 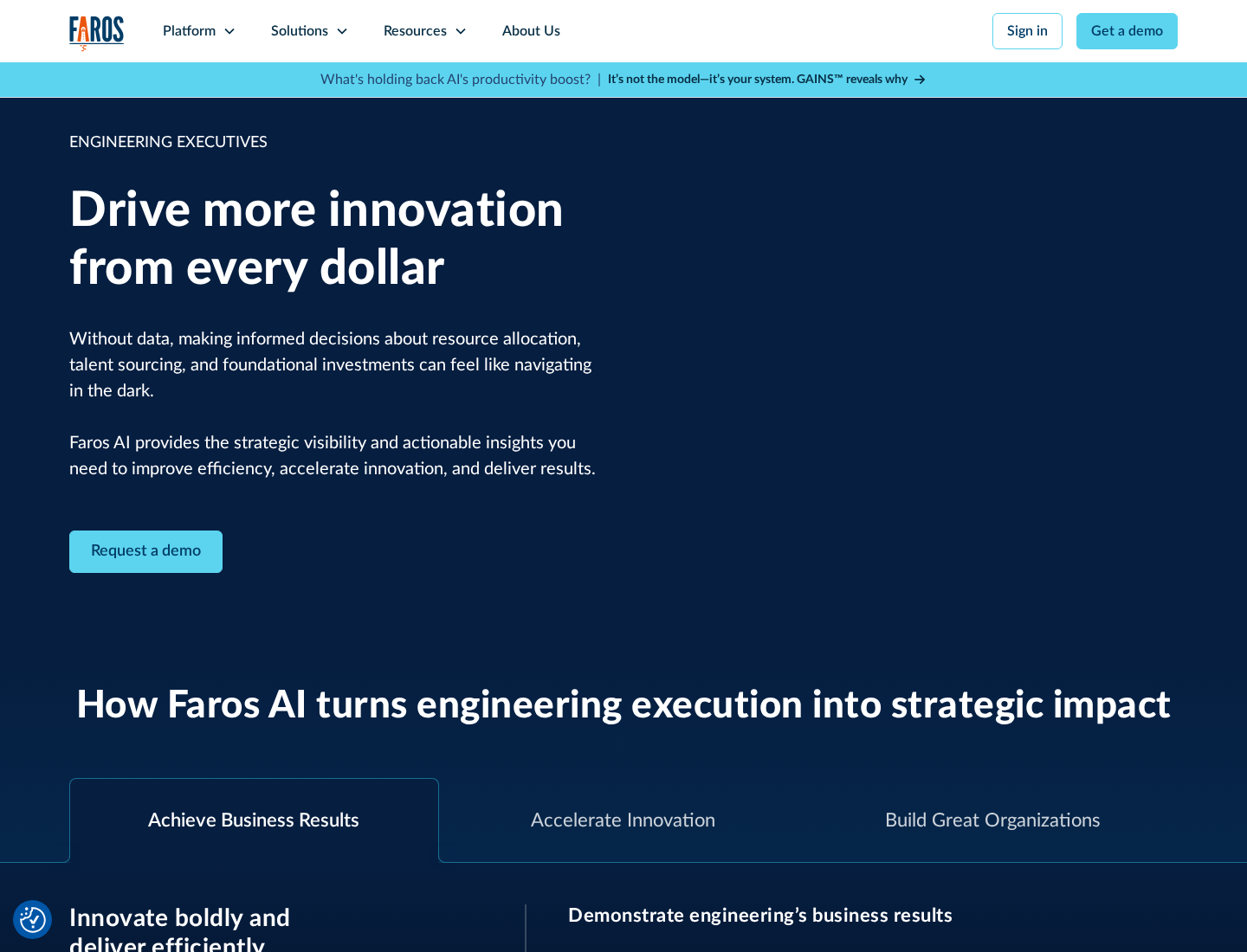 What do you see at coordinates (993, 821) in the screenshot?
I see `div: Build Great Organizations` at bounding box center [993, 821].